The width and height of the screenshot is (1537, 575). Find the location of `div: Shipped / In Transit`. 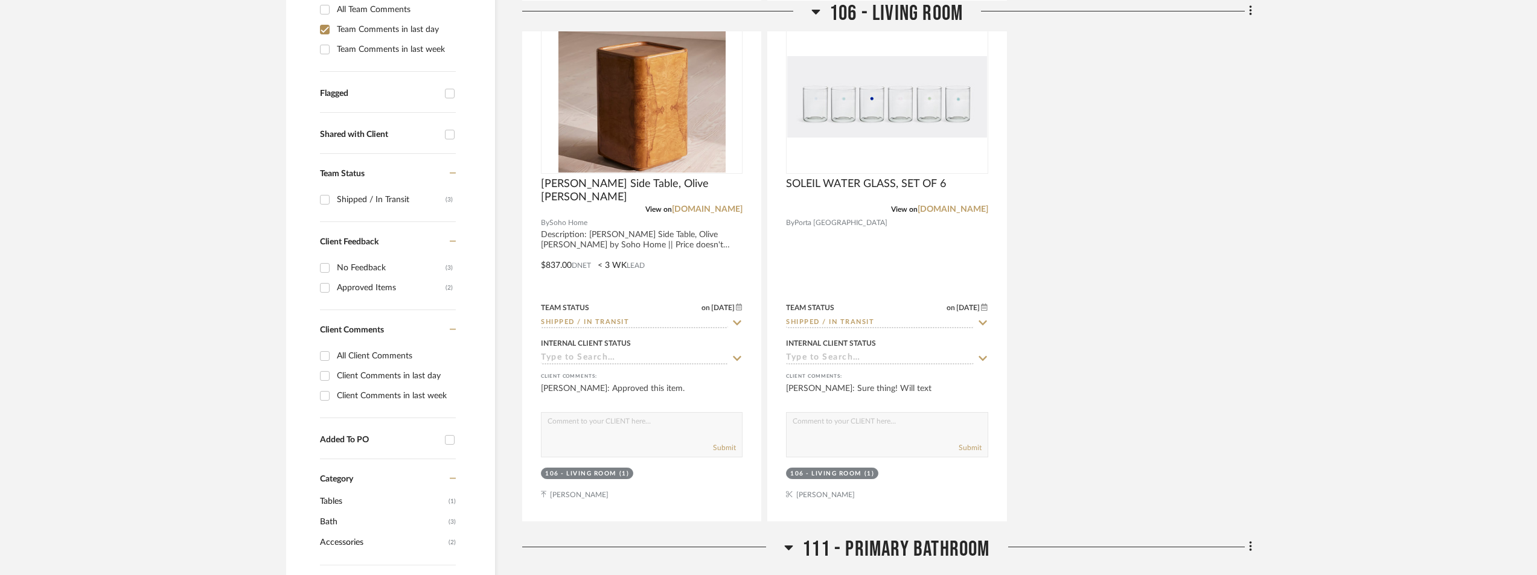

div: Shipped / In Transit is located at coordinates (391, 200).